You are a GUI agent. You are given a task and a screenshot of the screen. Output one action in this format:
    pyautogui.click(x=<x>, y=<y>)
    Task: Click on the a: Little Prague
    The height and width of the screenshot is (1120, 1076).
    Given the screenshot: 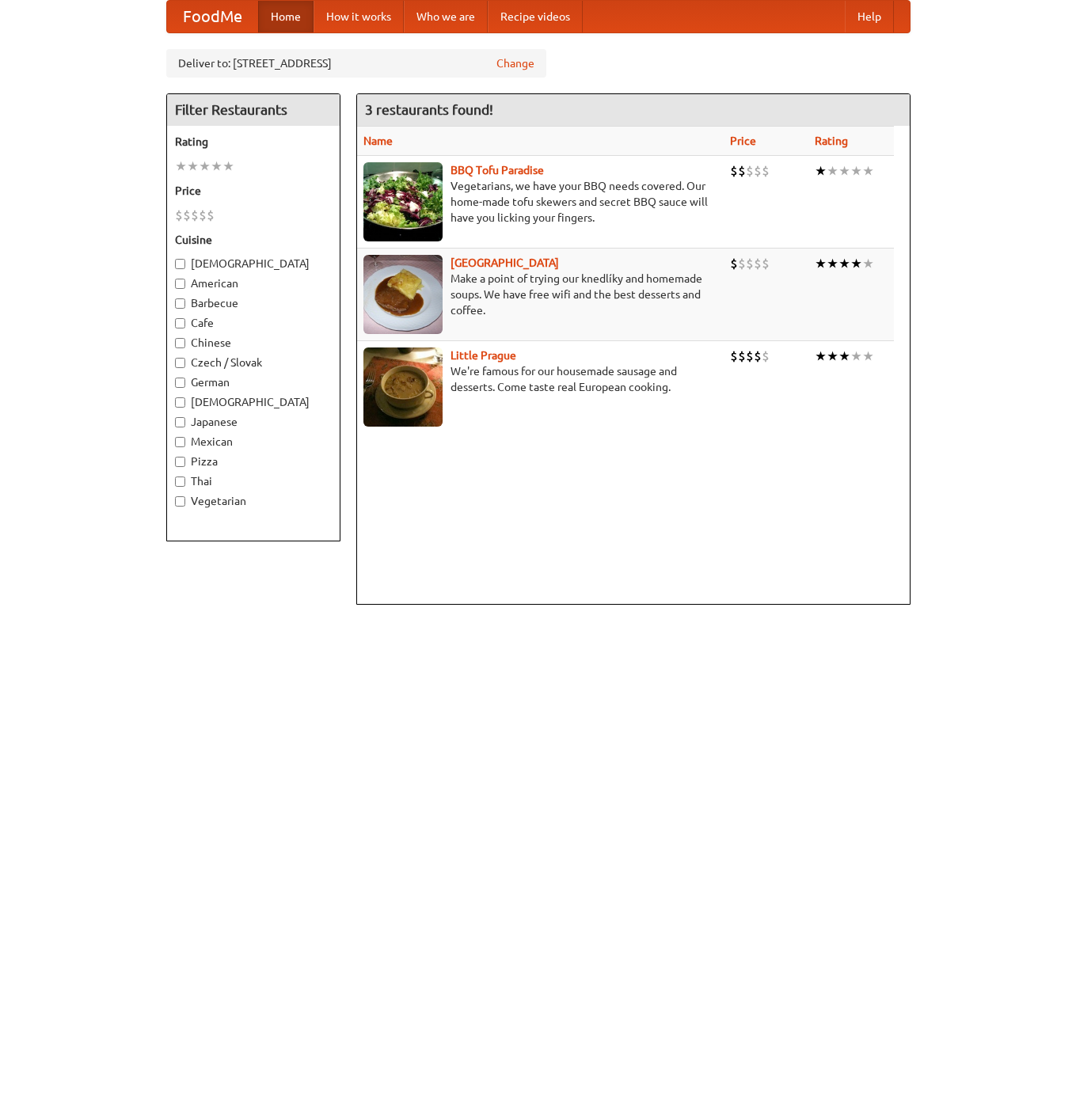 What is the action you would take?
    pyautogui.click(x=482, y=355)
    